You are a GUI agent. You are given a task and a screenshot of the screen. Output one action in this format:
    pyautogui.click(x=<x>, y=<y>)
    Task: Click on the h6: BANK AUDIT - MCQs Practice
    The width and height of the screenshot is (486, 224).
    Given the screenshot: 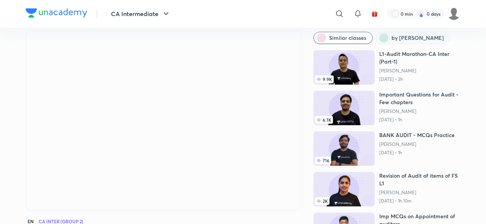 What is the action you would take?
    pyautogui.click(x=416, y=135)
    